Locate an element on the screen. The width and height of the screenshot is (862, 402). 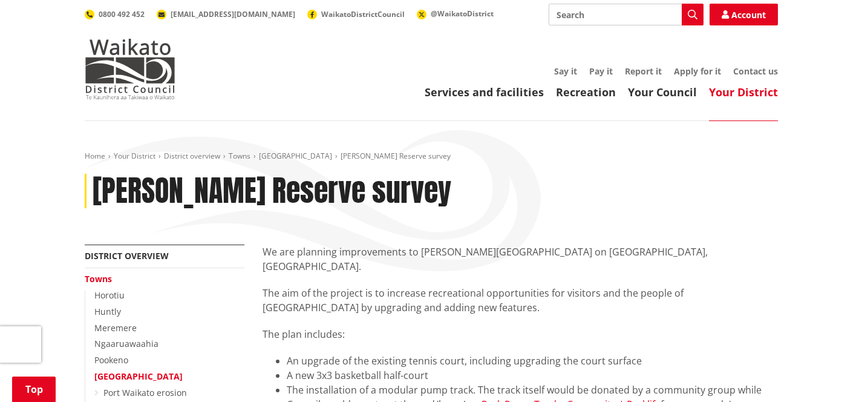
nav: breadcrumb is located at coordinates (431, 156).